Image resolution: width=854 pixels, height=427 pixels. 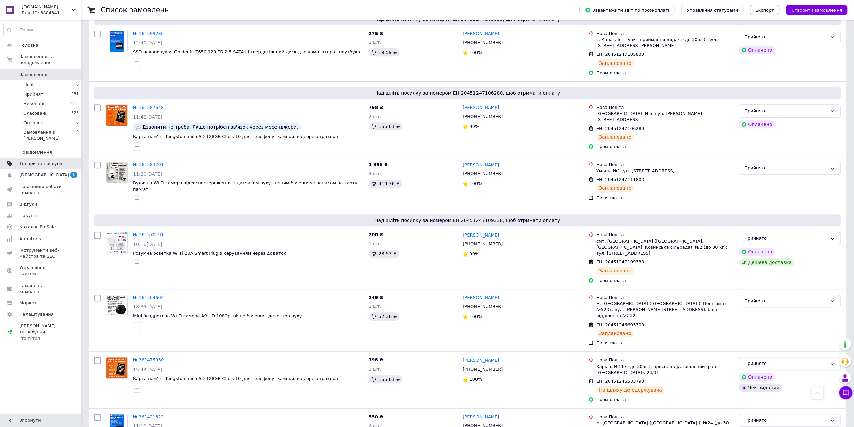 What do you see at coordinates (217, 316) in the screenshot?
I see `span: Міні бездротова Wi-Fi камера A9 HD 1080p, нічне бачення, детектор руху` at bounding box center [217, 316].